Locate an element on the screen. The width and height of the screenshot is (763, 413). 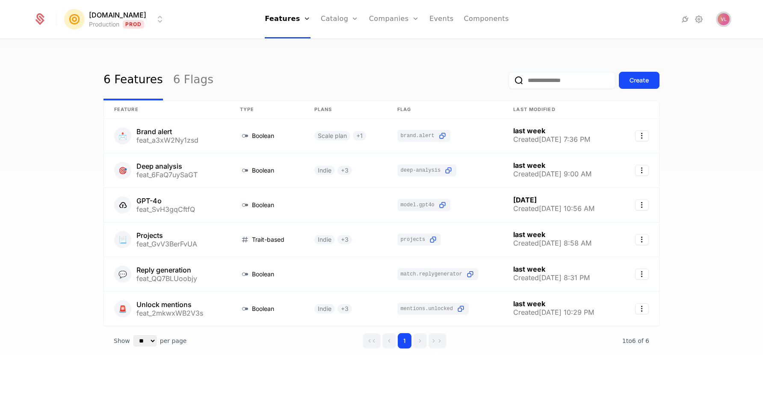
img: Vlad Len is located at coordinates (723, 19).